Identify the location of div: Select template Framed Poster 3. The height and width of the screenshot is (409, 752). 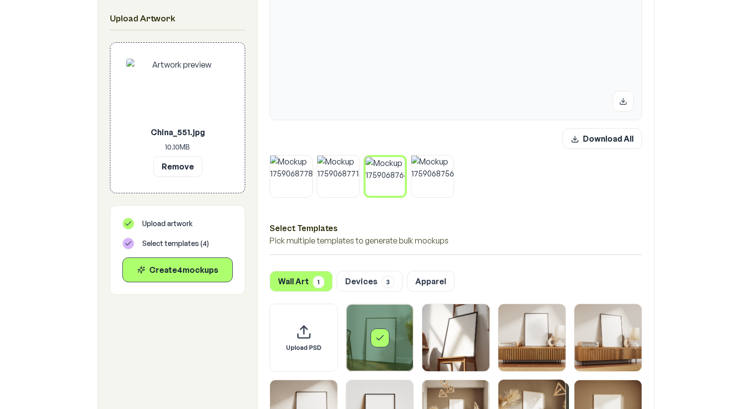
(531, 338).